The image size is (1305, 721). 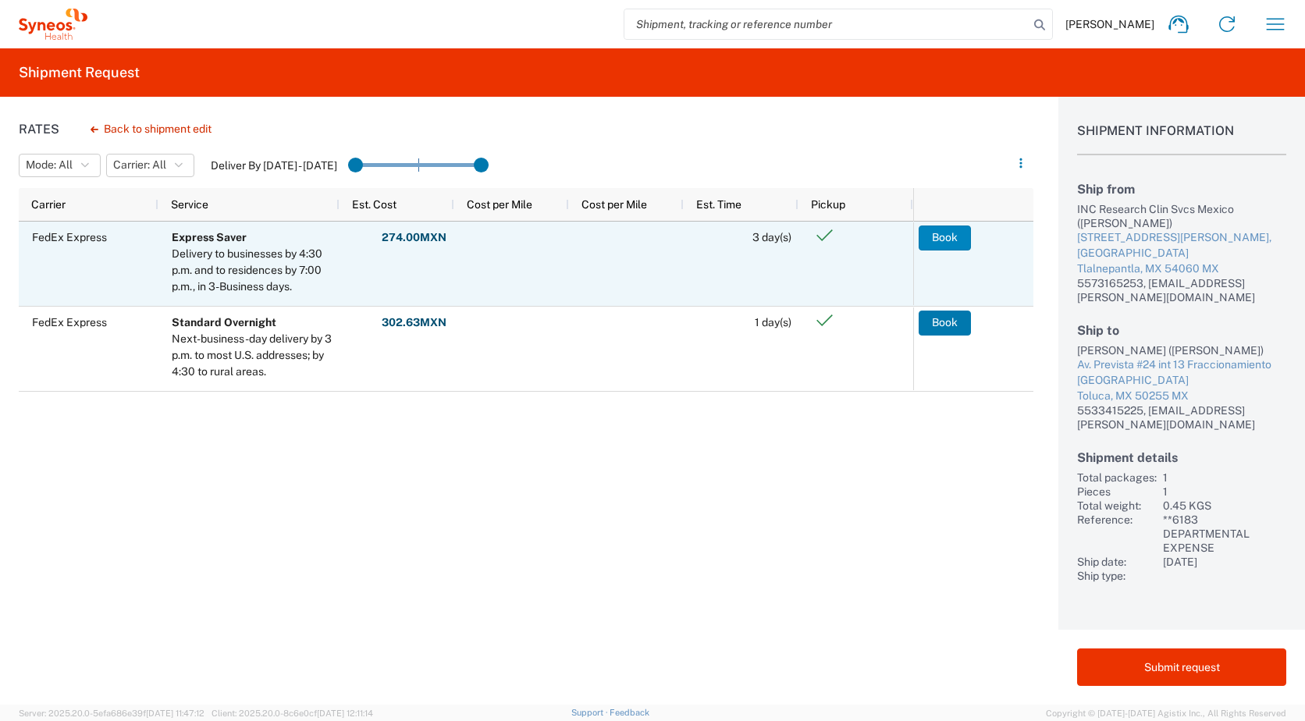 I want to click on div: Pieces, so click(x=1117, y=492).